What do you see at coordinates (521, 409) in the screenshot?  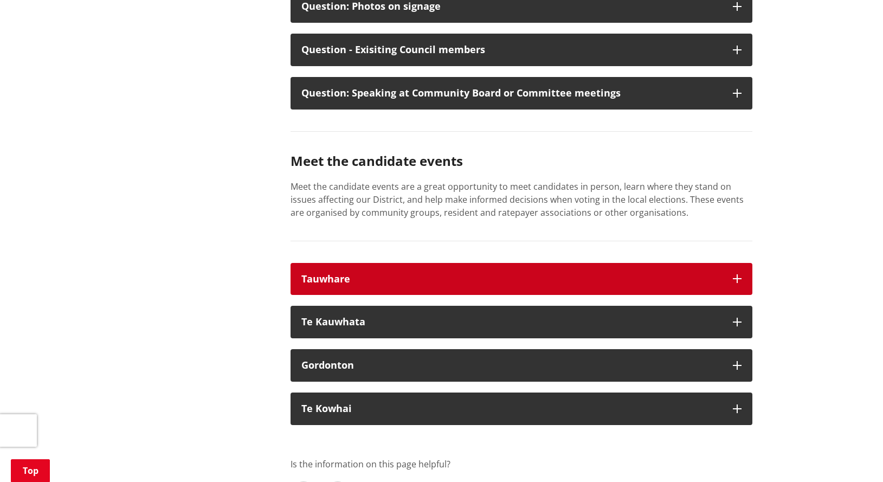 I see `button: Te Kowhai` at bounding box center [521, 409].